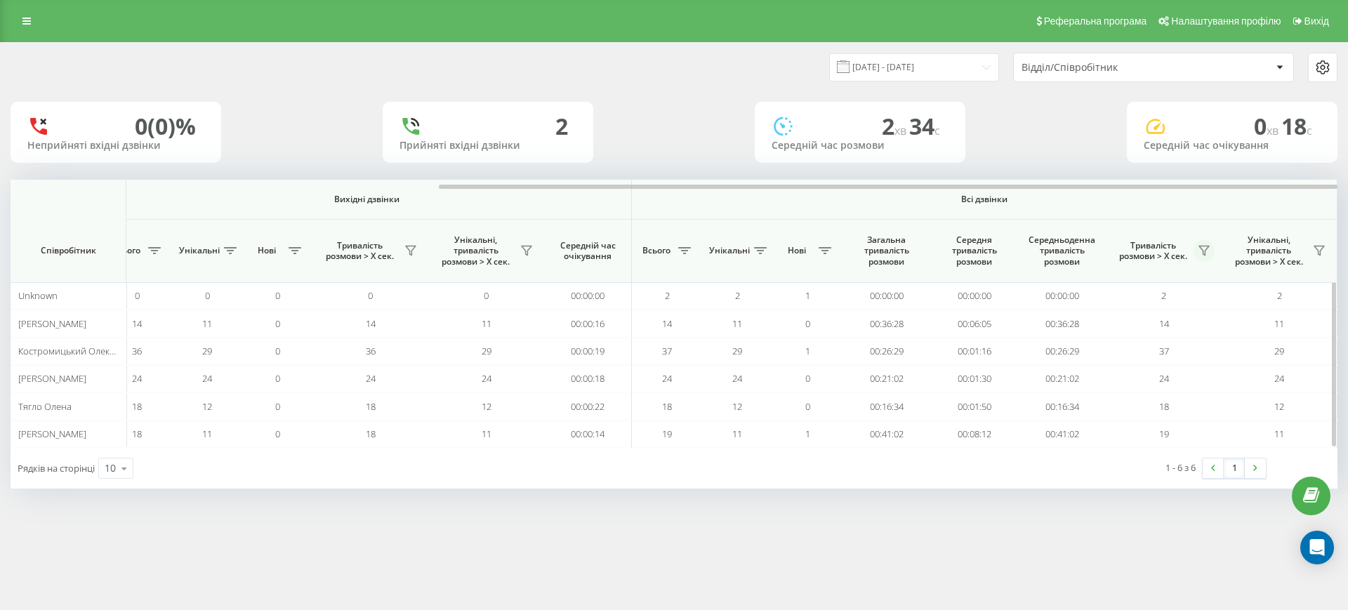 This screenshot has height=610, width=1348. What do you see at coordinates (974, 378) in the screenshot?
I see `td: 00:01:30` at bounding box center [974, 378].